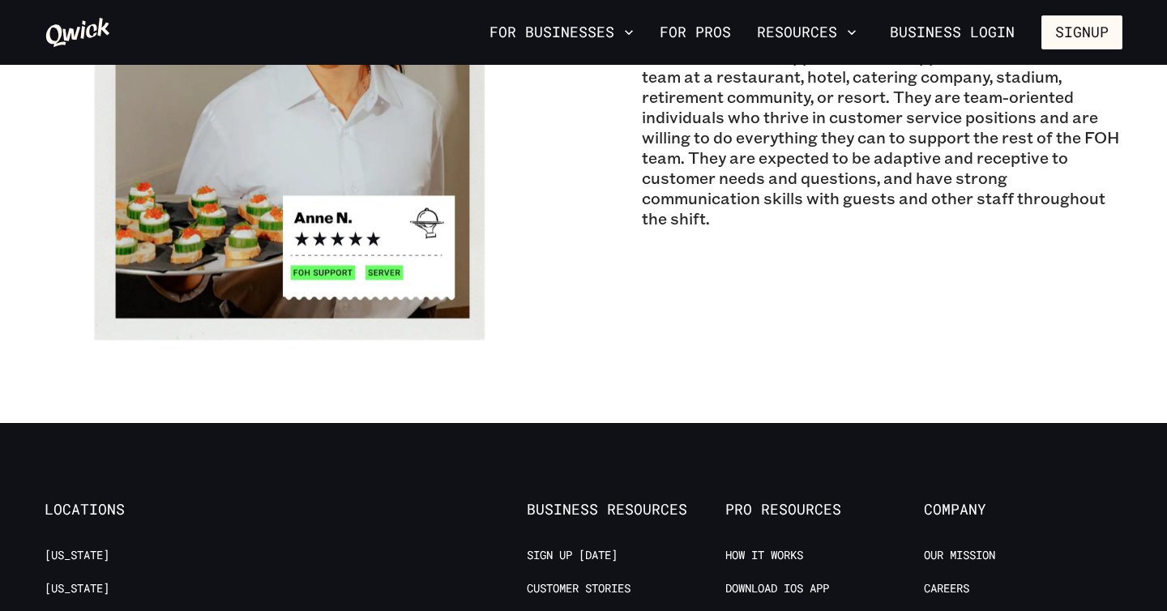 The height and width of the screenshot is (611, 1167). I want to click on a: For Pros, so click(695, 32).